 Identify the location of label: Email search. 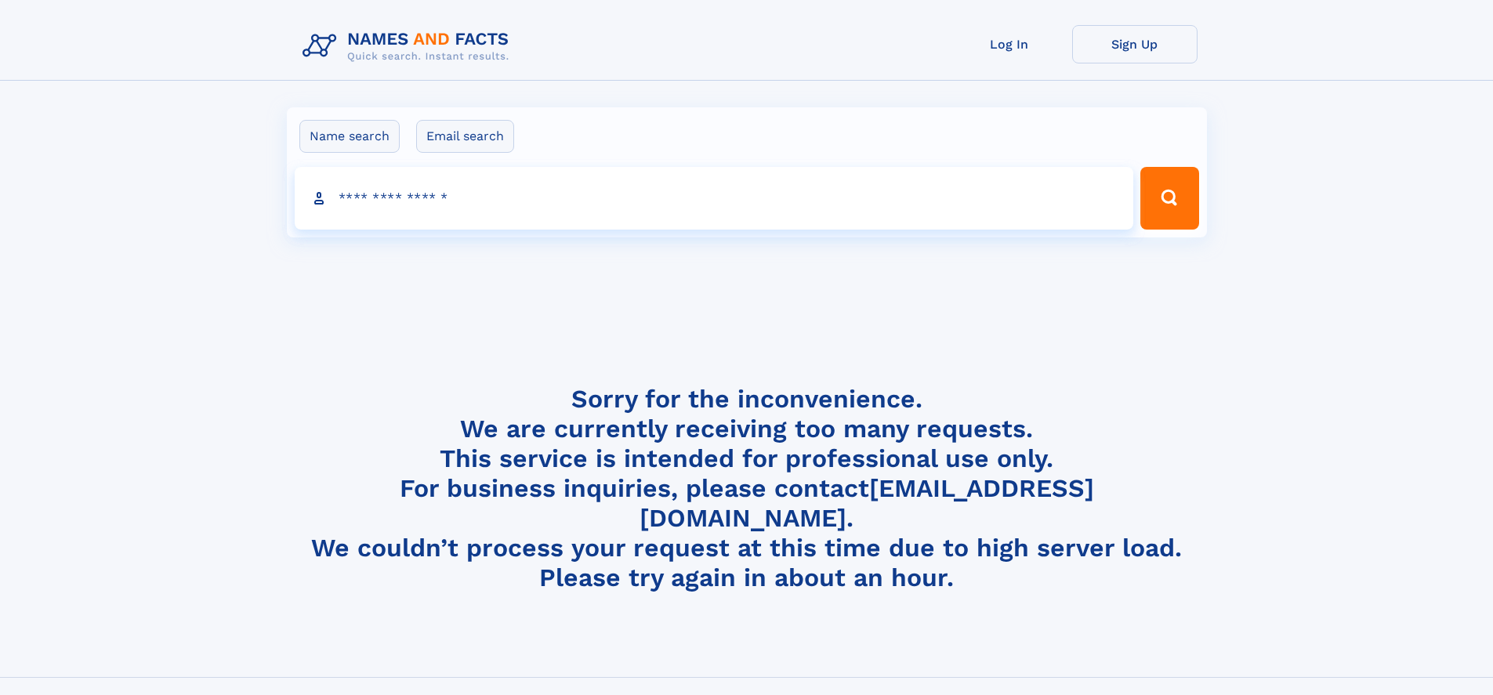
(465, 136).